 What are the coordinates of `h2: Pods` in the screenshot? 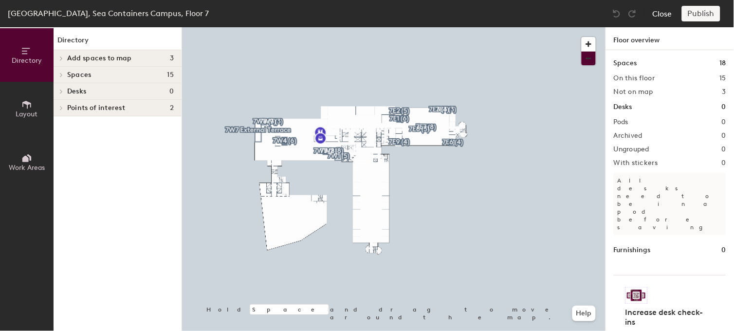 It's located at (621, 122).